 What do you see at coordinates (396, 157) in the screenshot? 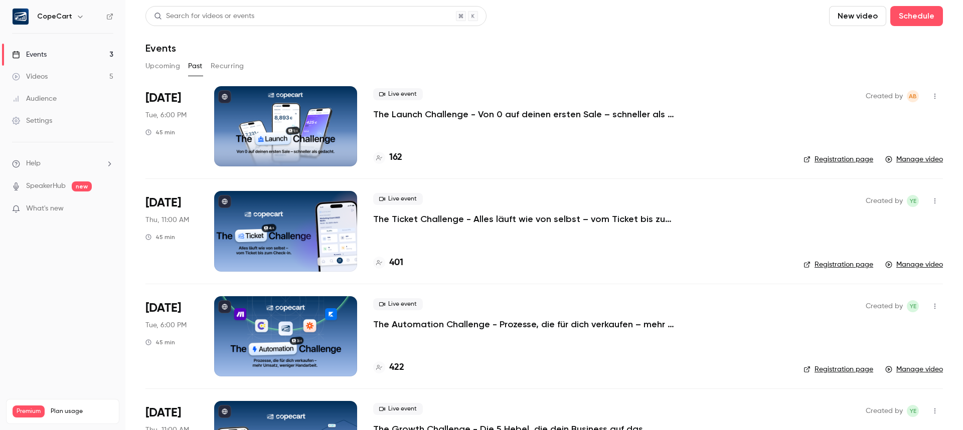
I see `h4: 162` at bounding box center [396, 157].